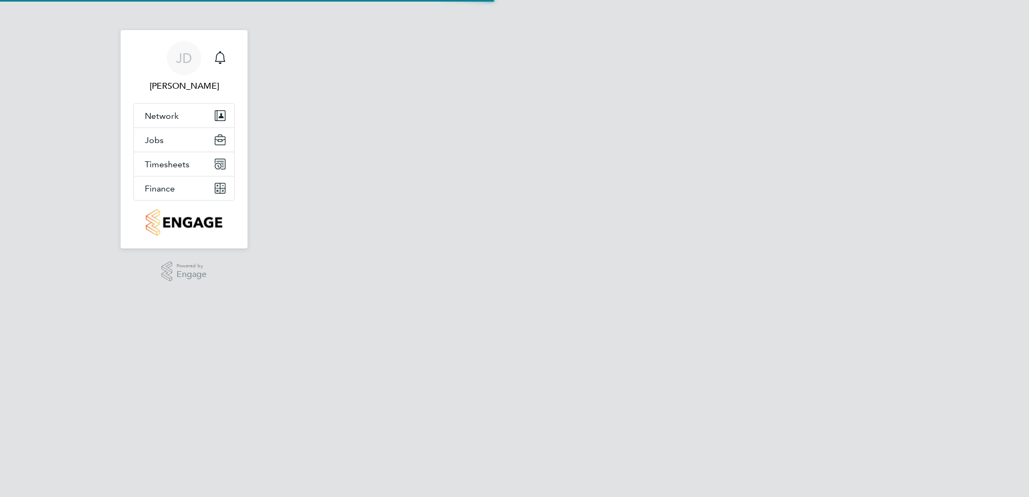 The width and height of the screenshot is (1029, 497). I want to click on a: Go to home page, so click(184, 222).